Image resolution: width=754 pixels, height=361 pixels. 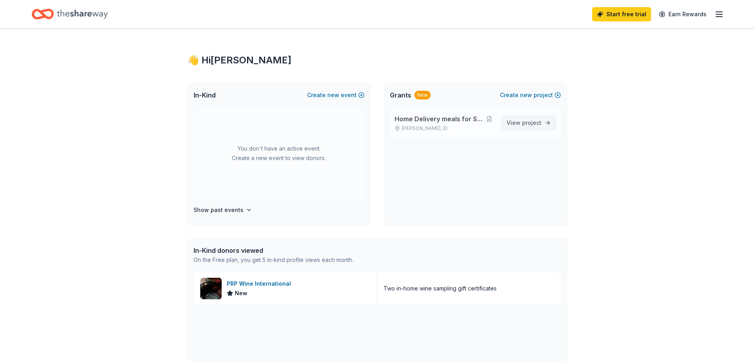 I want to click on span: View, so click(x=524, y=123).